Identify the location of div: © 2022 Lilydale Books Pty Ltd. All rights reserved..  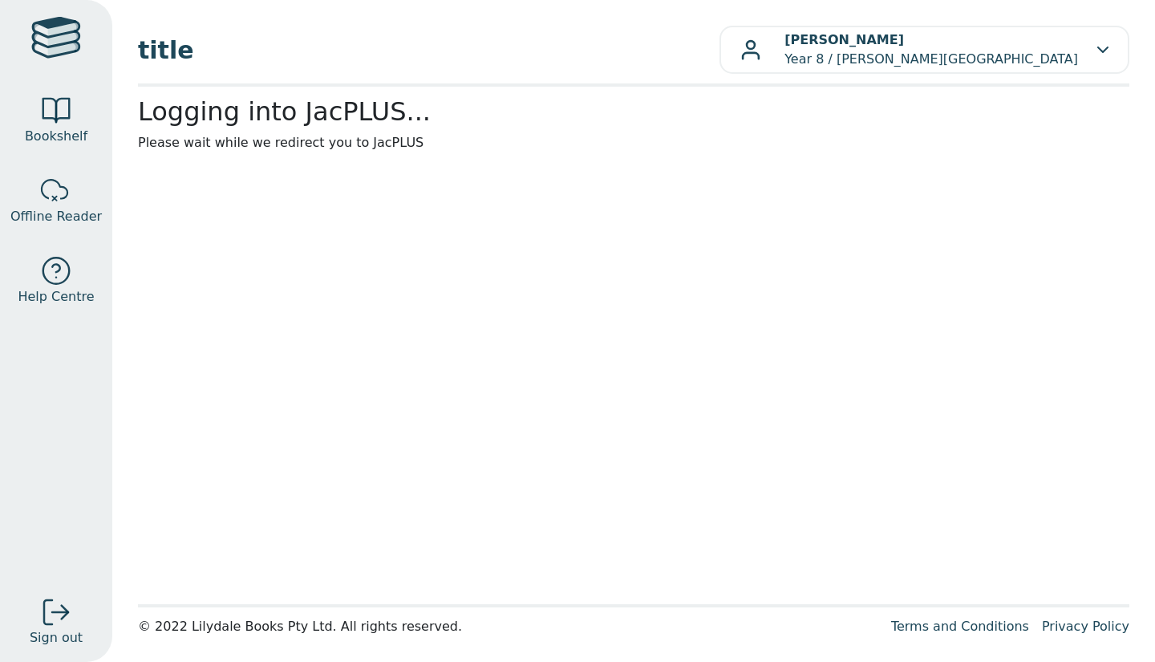
(508, 627).